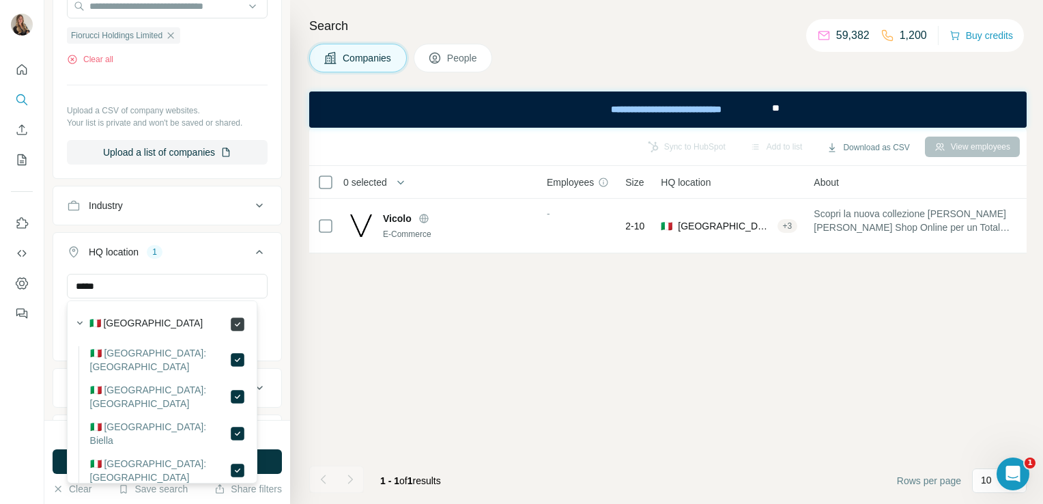 Image resolution: width=1043 pixels, height=504 pixels. I want to click on button: Industry, so click(167, 205).